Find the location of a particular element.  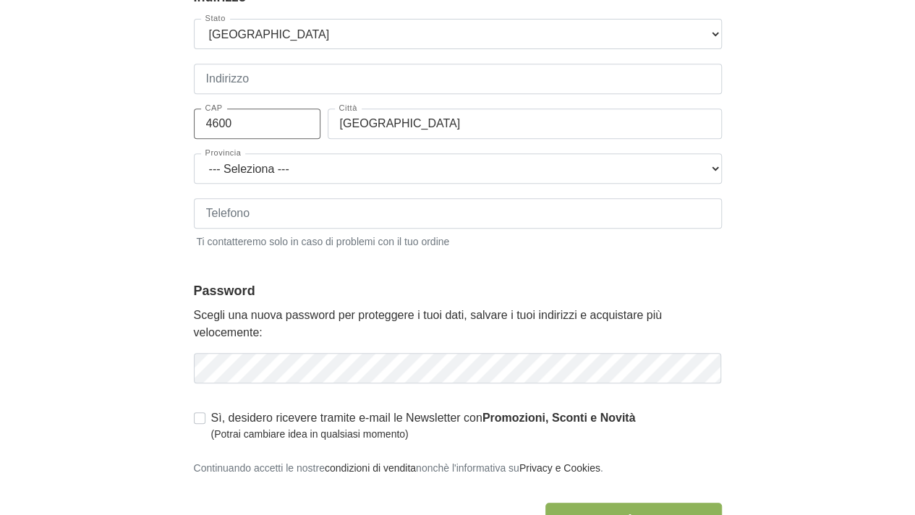

small: Continuando accetti le nostre nonchè l'informativa su . is located at coordinates (398, 468).